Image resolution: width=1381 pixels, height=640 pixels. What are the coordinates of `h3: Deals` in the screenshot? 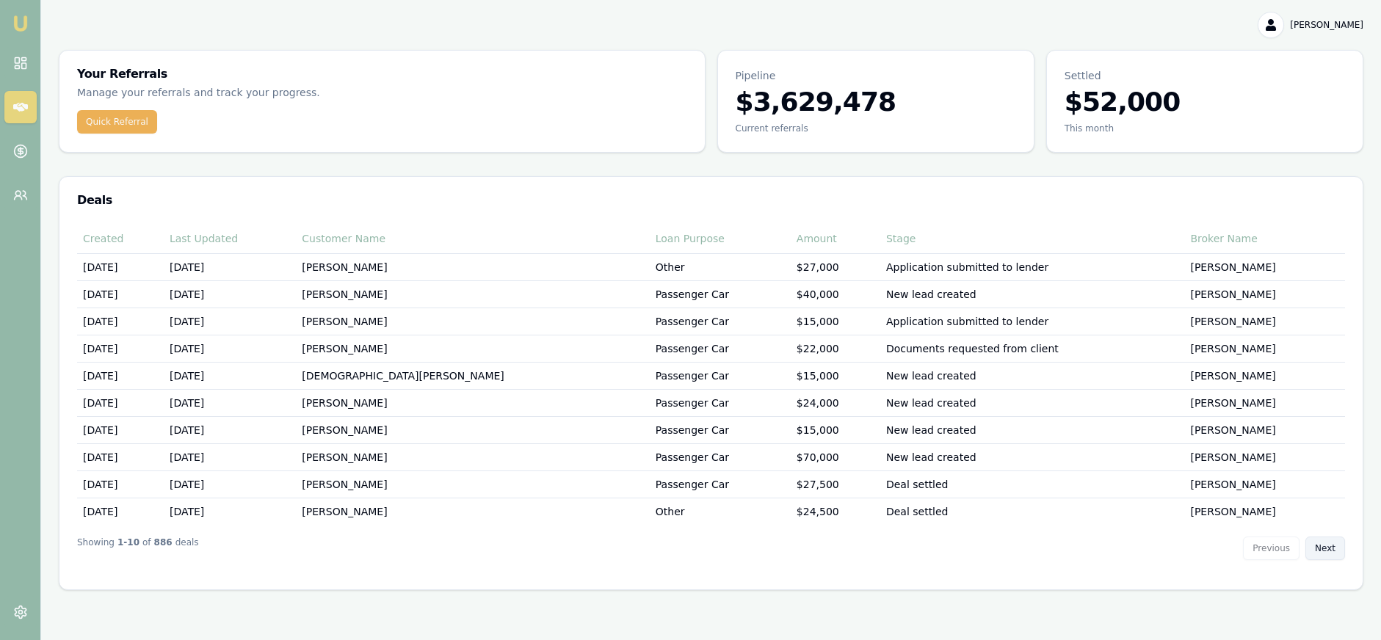 It's located at (711, 200).